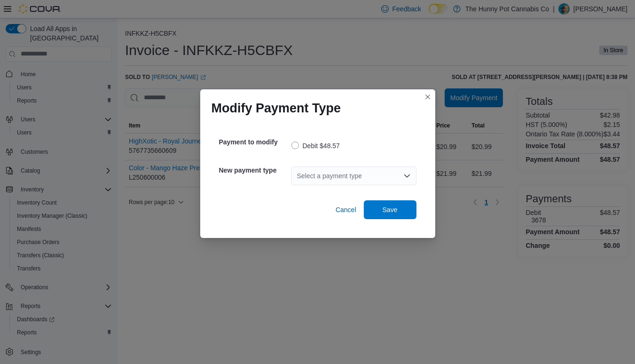 Image resolution: width=635 pixels, height=364 pixels. What do you see at coordinates (254, 142) in the screenshot?
I see `h5: Payment to modify` at bounding box center [254, 142].